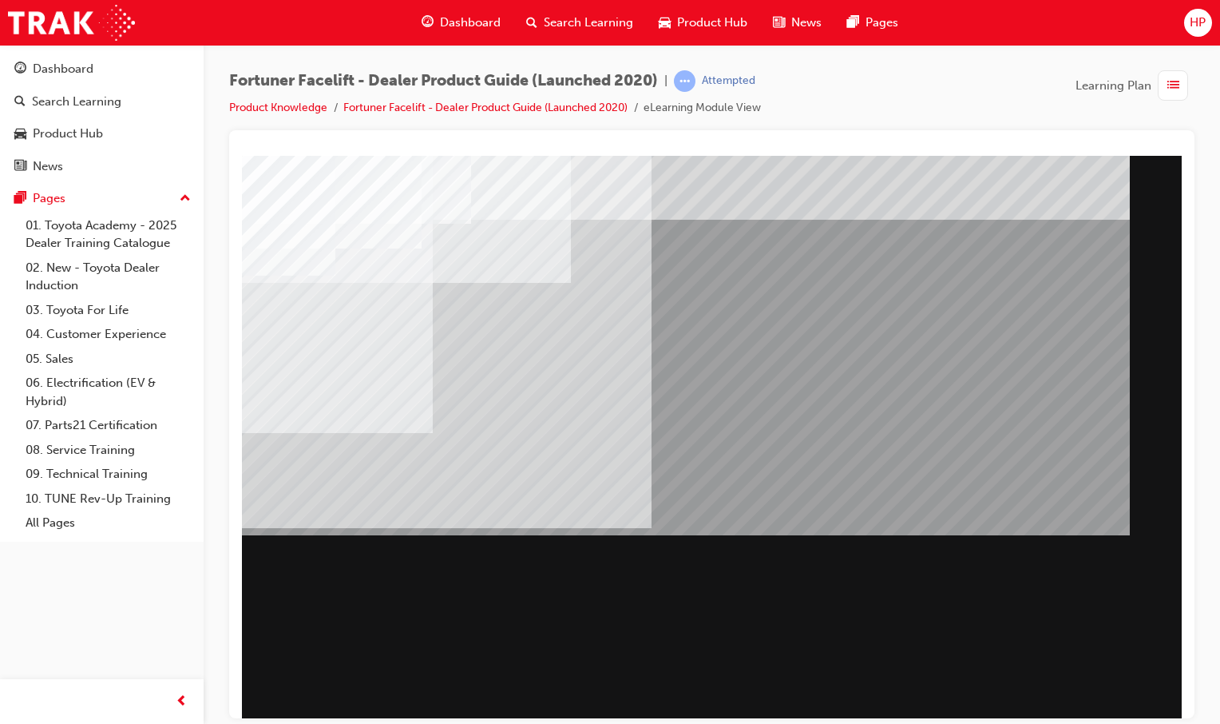  What do you see at coordinates (486, 107) in the screenshot?
I see `a: Fortuner Facelift - Dealer Product Guide (Launched 2020)` at bounding box center [486, 107].